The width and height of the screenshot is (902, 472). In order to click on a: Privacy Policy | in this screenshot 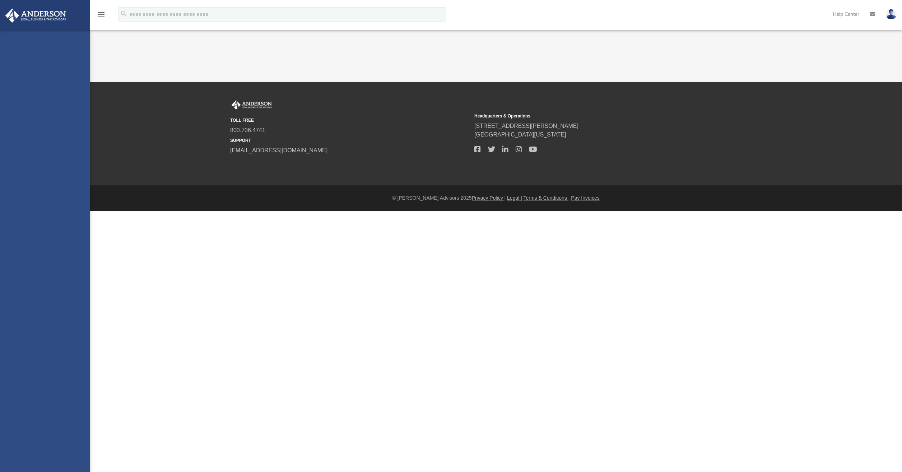, I will do `click(489, 198)`.